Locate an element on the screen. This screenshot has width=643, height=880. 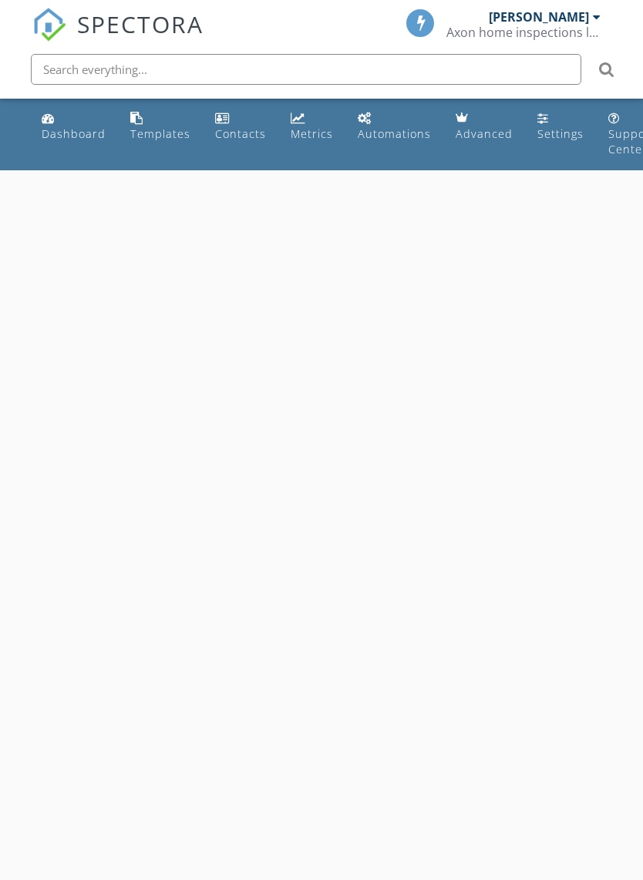
div: Contacts is located at coordinates (241, 133).